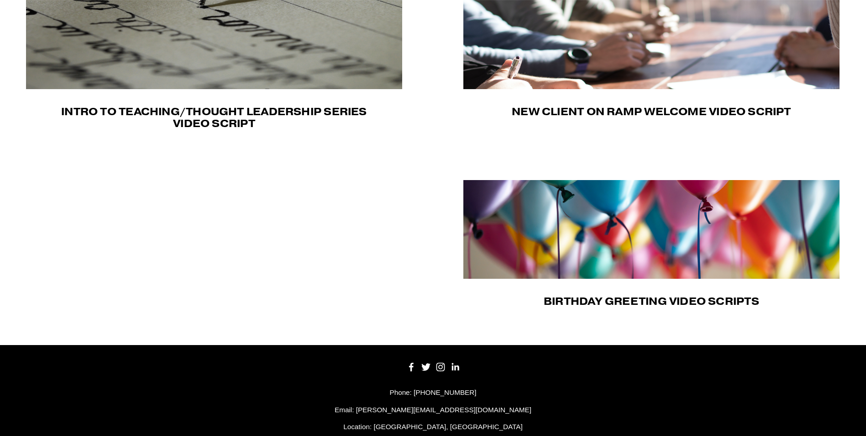  Describe the element at coordinates (214, 117) in the screenshot. I see `h4: Intro to Teaching/Thought Leadership Series Video Script` at that location.